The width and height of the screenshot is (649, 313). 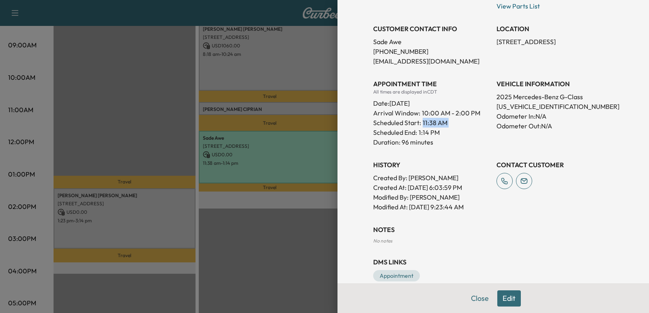 I want to click on p: Odometer In: N/A, so click(x=555, y=116).